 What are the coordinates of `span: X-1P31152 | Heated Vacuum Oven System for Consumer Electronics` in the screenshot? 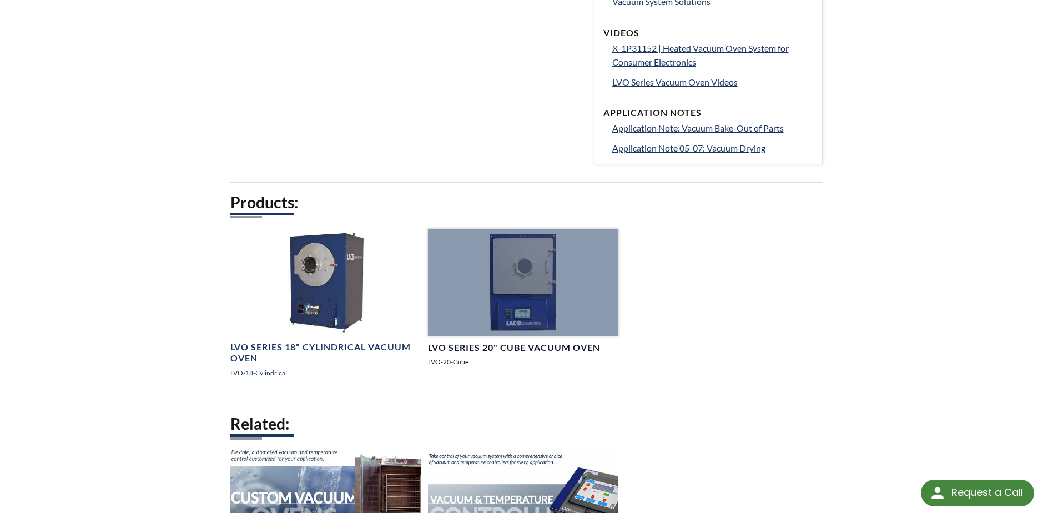 It's located at (700, 55).